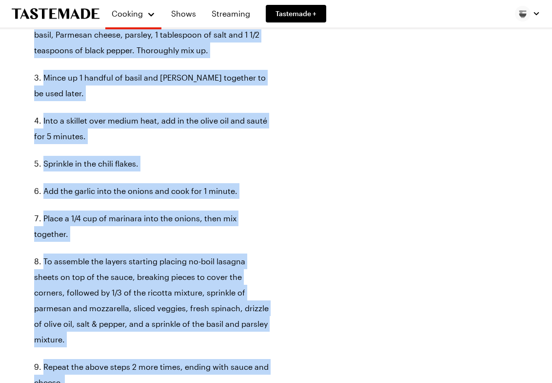  I want to click on button: Cooking, so click(133, 14).